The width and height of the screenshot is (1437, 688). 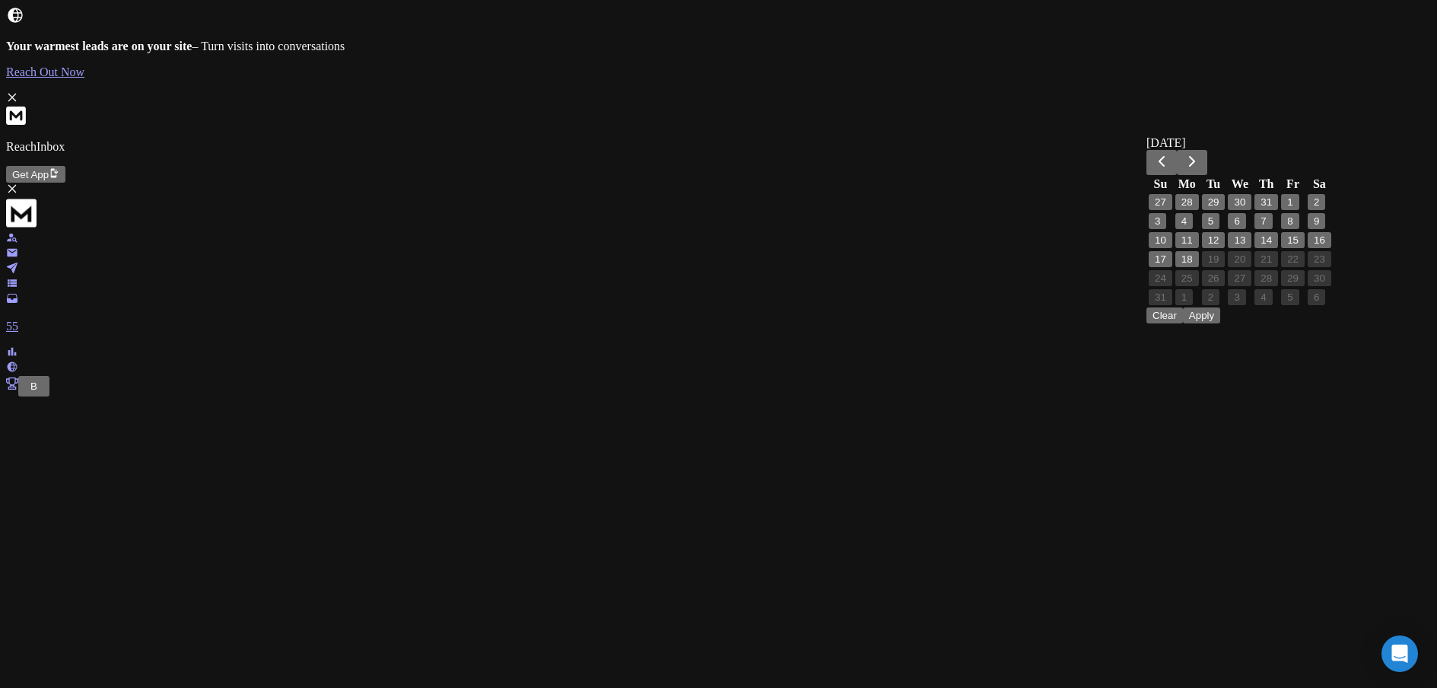 What do you see at coordinates (1213, 184) in the screenshot?
I see `th: Tuesday` at bounding box center [1213, 184].